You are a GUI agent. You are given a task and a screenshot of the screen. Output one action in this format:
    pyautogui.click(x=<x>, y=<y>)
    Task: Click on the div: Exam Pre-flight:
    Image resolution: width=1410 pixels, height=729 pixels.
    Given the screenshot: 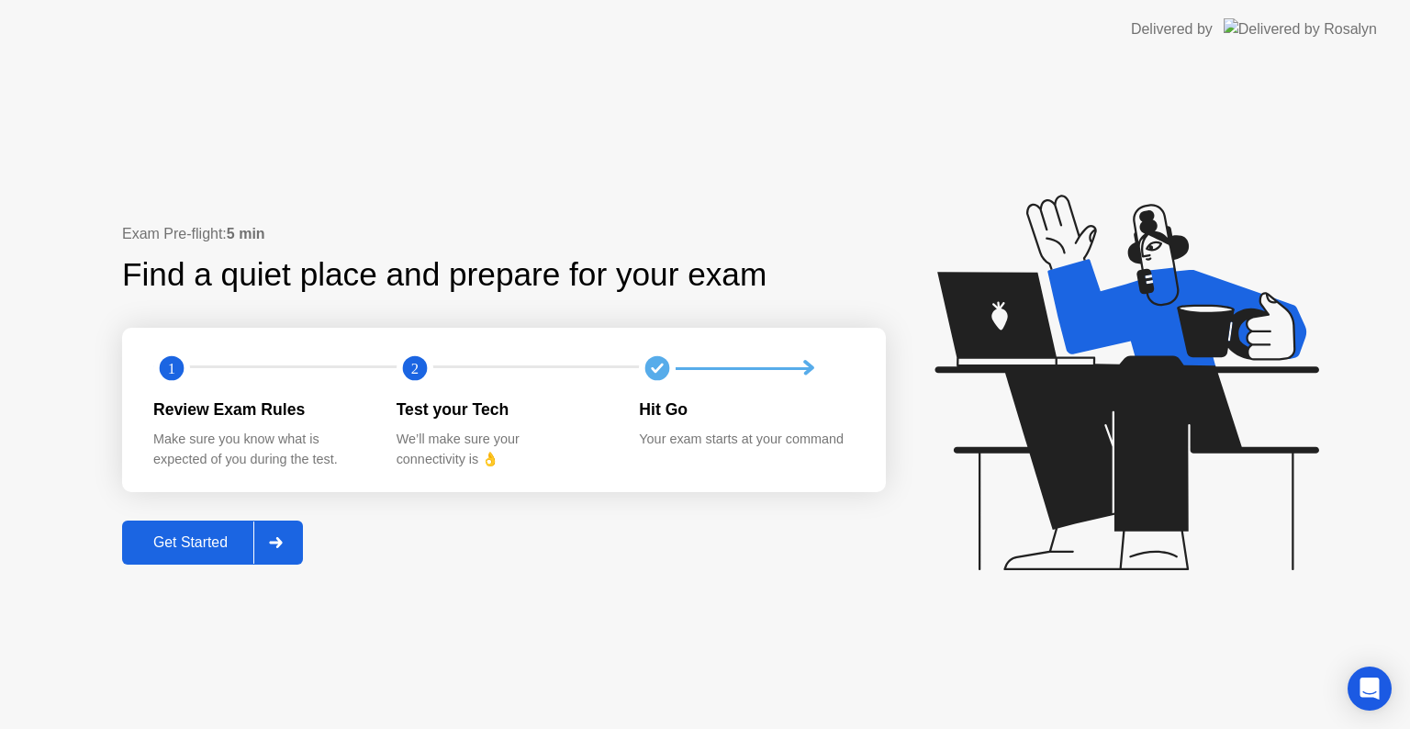 What is the action you would take?
    pyautogui.click(x=504, y=234)
    